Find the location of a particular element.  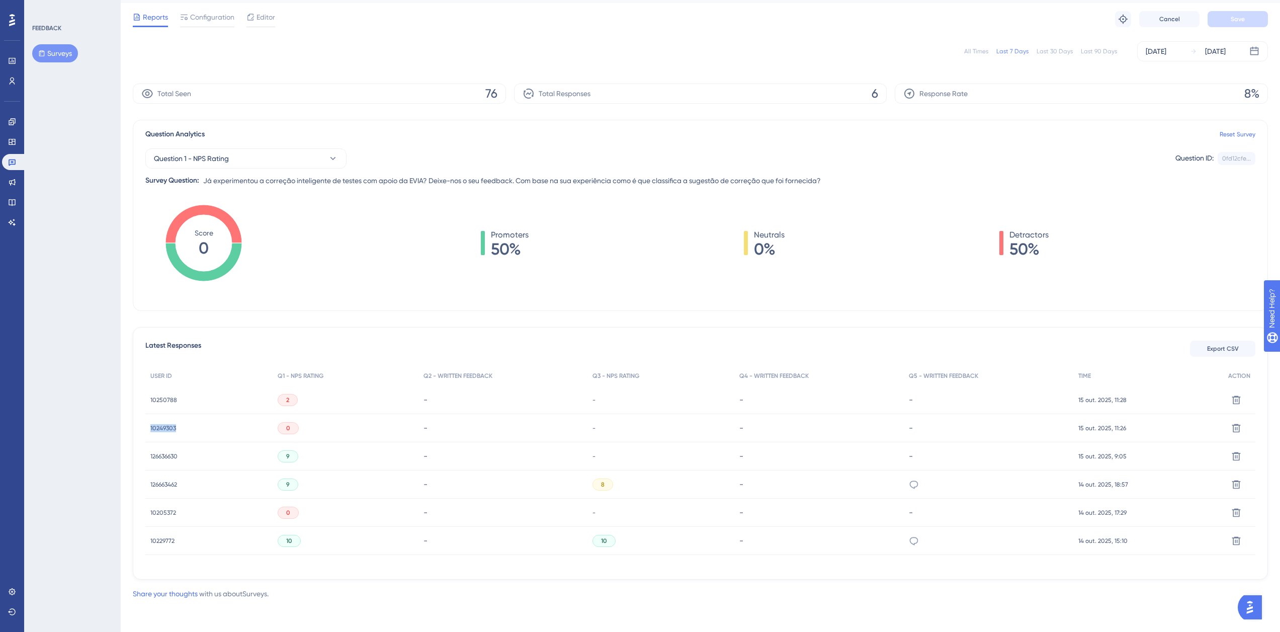

button: Cancel is located at coordinates (1169, 19).